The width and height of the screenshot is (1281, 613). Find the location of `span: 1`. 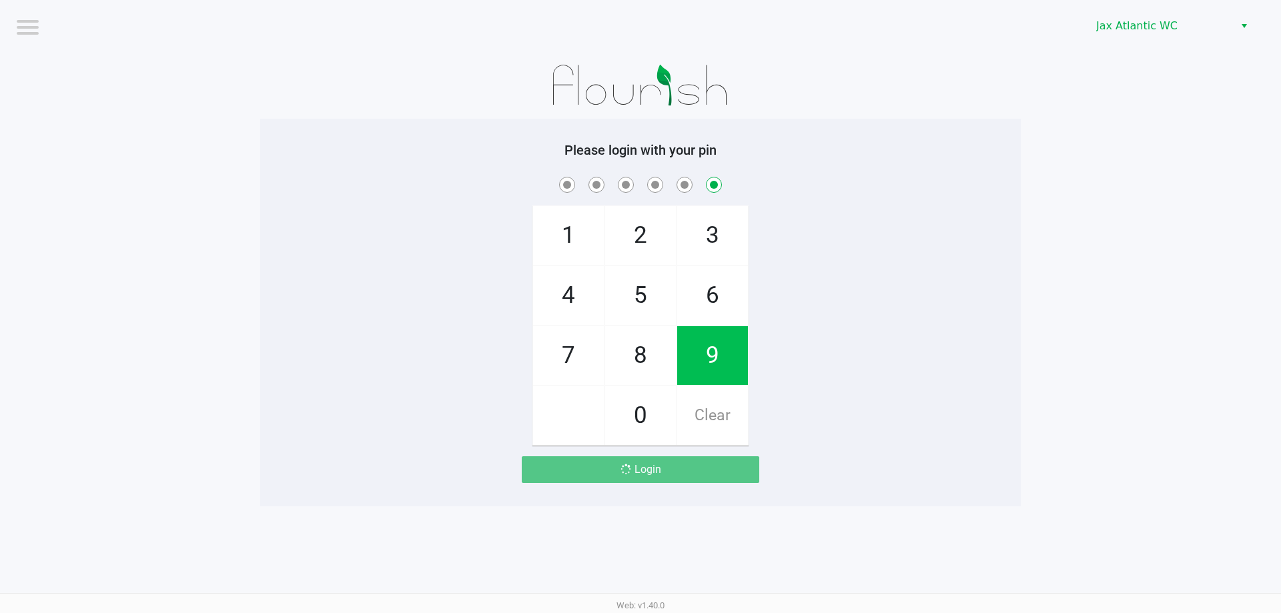

span: 1 is located at coordinates (568, 235).